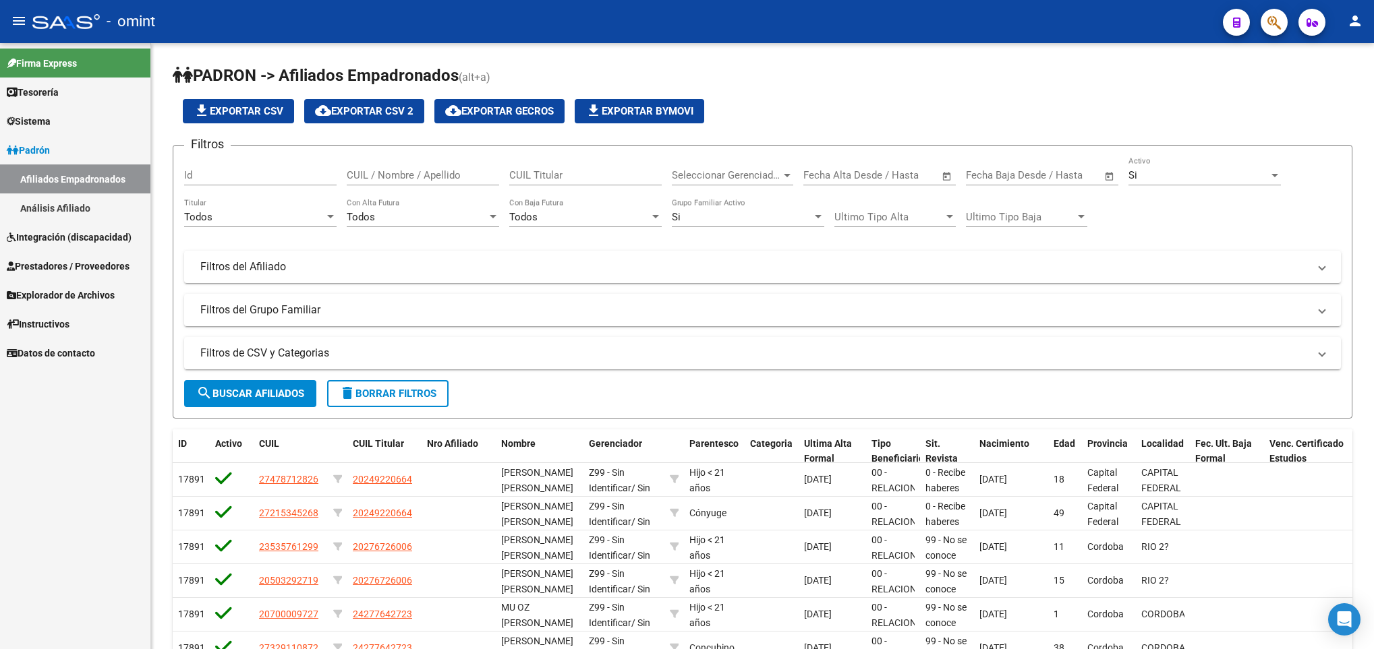 The height and width of the screenshot is (649, 1374). What do you see at coordinates (378, 444) in the screenshot?
I see `span: CUIL Titular` at bounding box center [378, 444].